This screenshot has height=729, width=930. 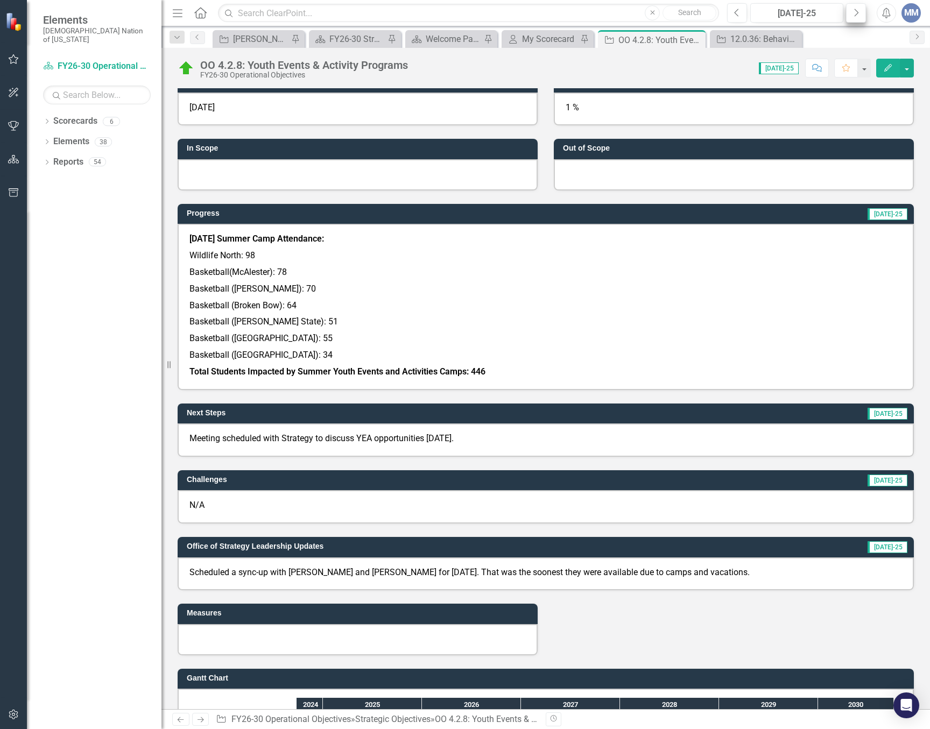 I want to click on h3: Measures, so click(x=359, y=613).